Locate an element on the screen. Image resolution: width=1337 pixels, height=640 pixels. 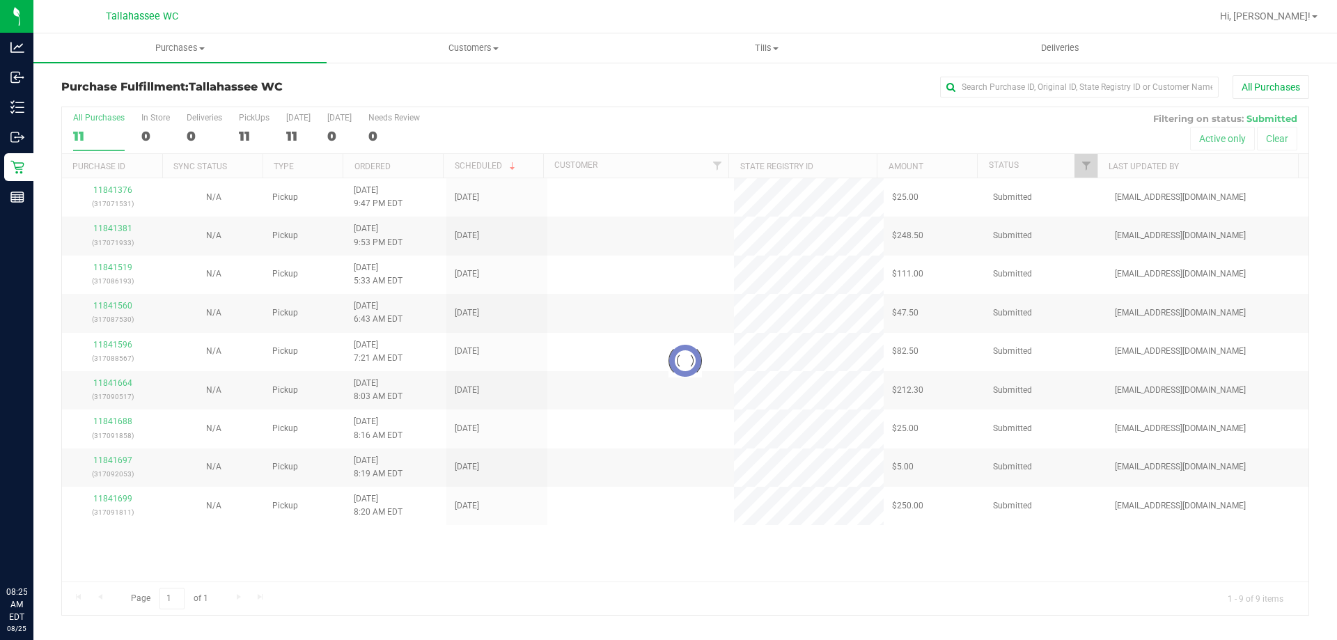
input: Search Purchase ID, Original ID, State Registry ID or Customer Name... is located at coordinates (1079, 87).